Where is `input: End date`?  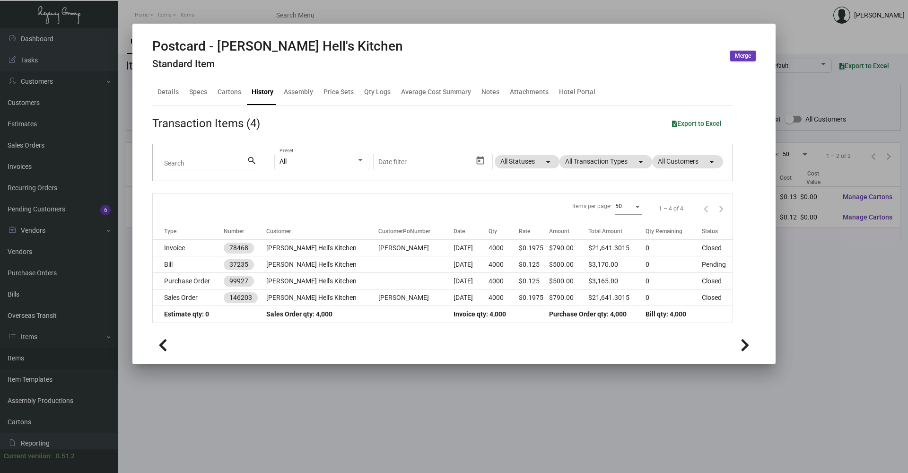
input: End date is located at coordinates (438, 162).